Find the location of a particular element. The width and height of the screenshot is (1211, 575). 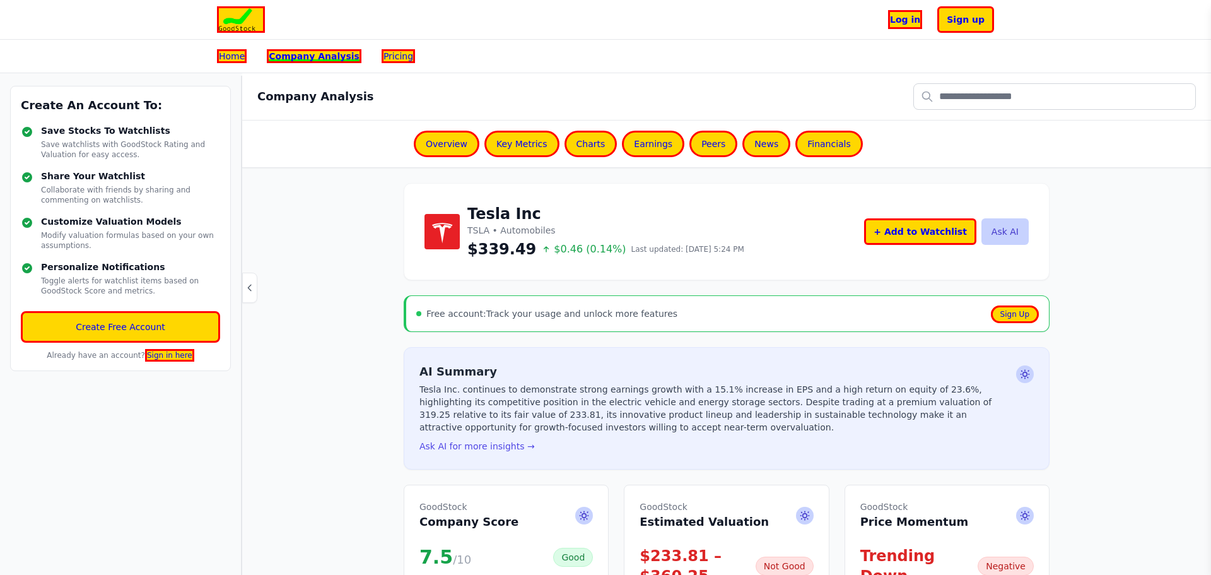

a: Sign in here is located at coordinates (170, 355).